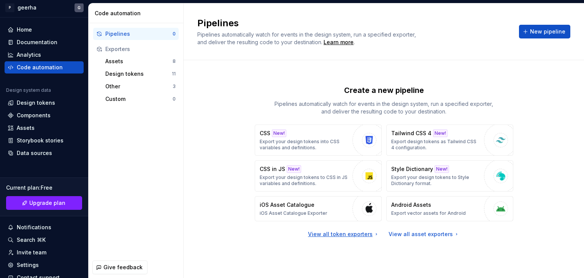 This screenshot has height=278, width=584. I want to click on p: Export vector assets for Android, so click(429, 213).